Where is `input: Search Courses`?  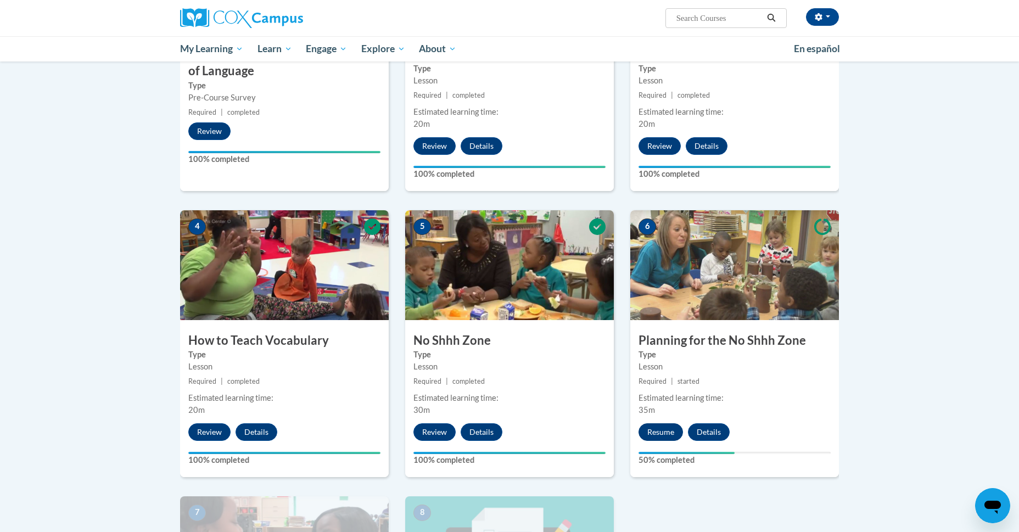
input: Search Courses is located at coordinates (719, 18).